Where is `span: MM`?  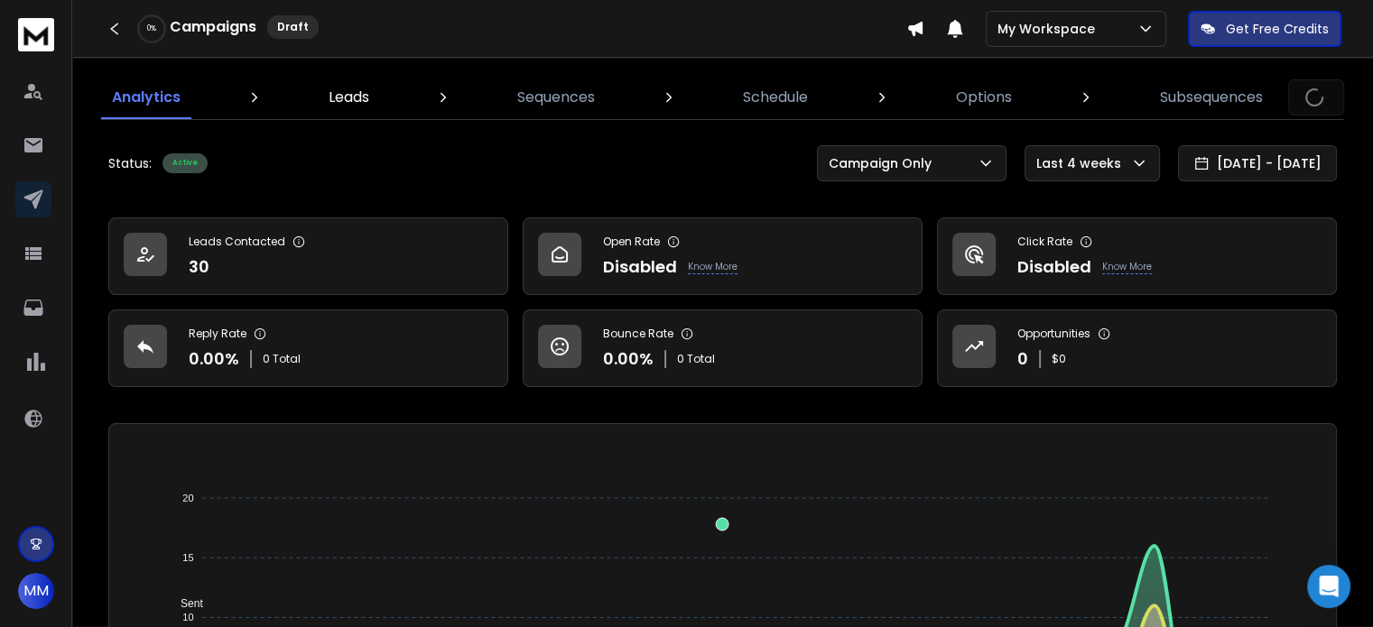 span: MM is located at coordinates (36, 591).